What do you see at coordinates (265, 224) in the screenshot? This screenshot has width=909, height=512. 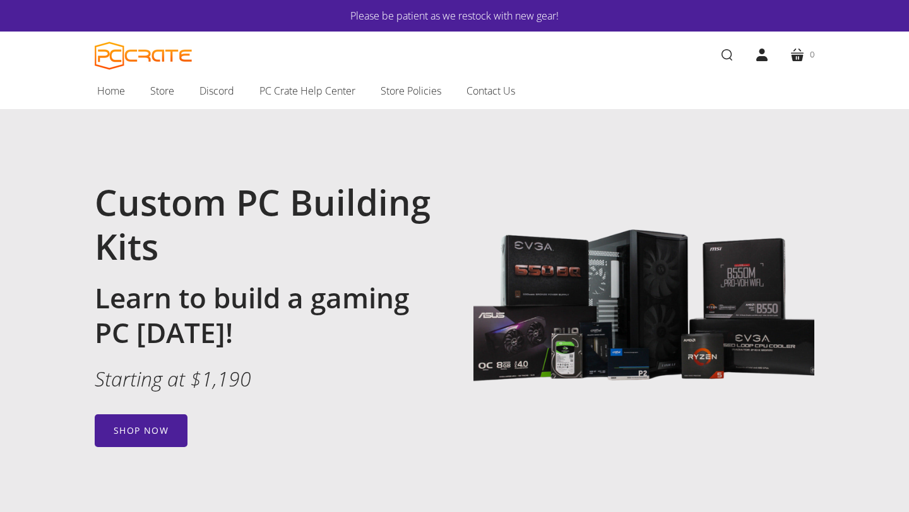 I see `h1: Custom PC Building Kits` at bounding box center [265, 224].